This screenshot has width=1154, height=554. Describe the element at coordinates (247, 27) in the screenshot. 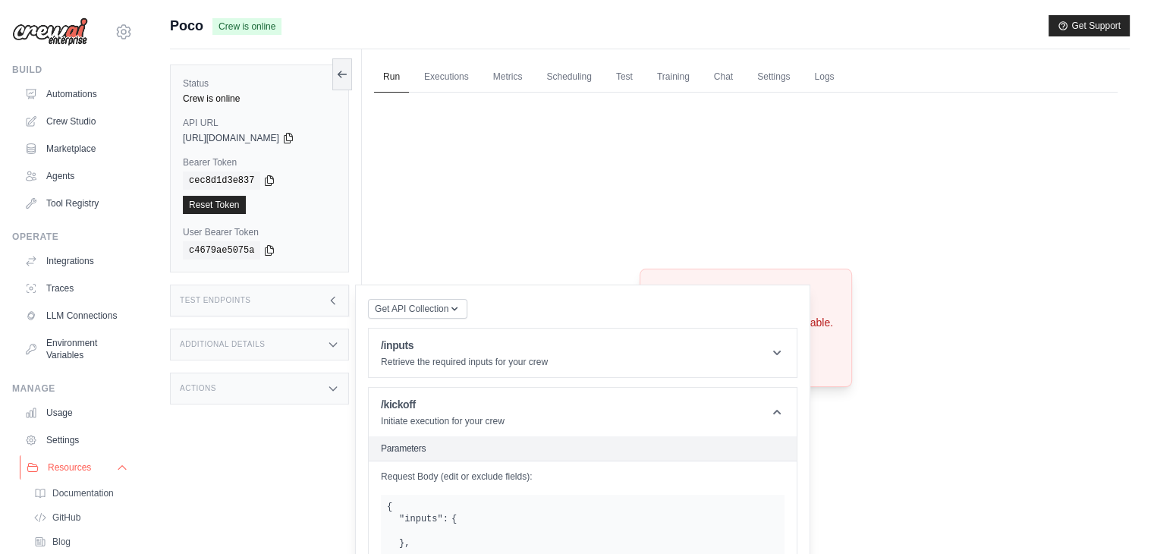

I see `span: Crew is online` at that location.